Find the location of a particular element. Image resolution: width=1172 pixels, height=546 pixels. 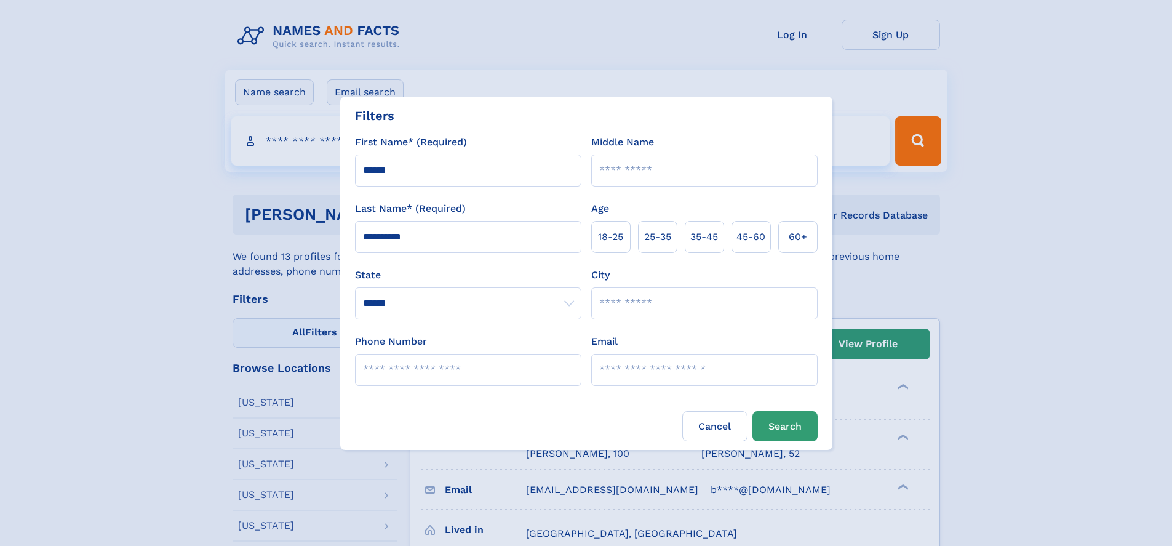

label: Email is located at coordinates (604, 342).